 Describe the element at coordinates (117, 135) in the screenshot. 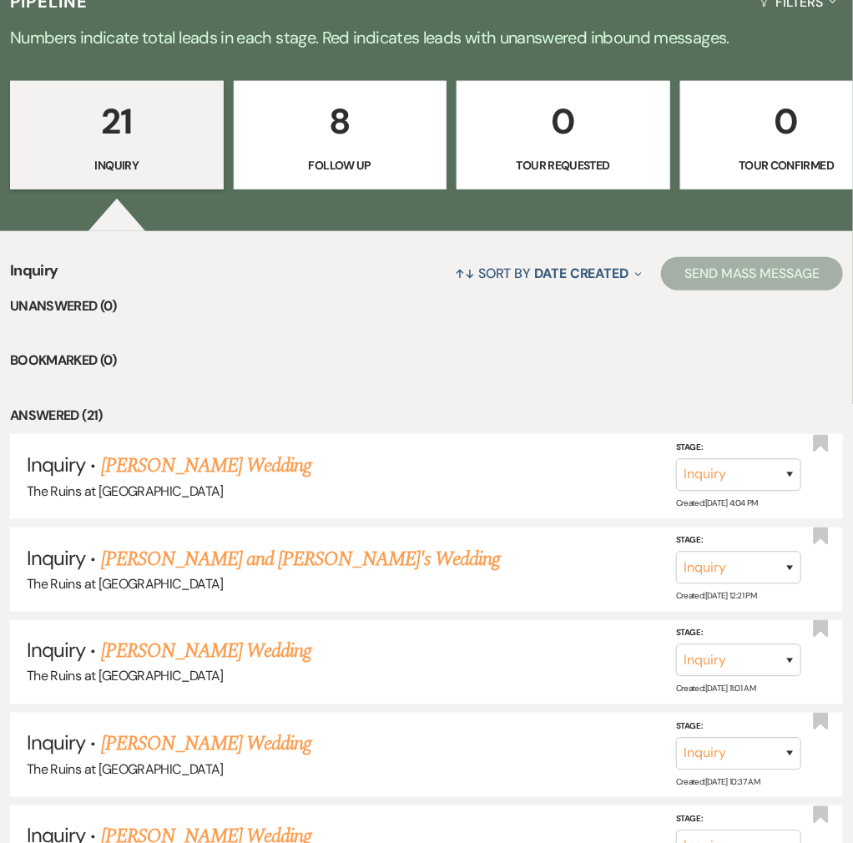

I see `a: 21Inquiry` at that location.